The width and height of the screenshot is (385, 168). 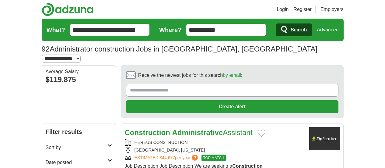 What do you see at coordinates (332, 9) in the screenshot?
I see `a: Employers` at bounding box center [332, 9].